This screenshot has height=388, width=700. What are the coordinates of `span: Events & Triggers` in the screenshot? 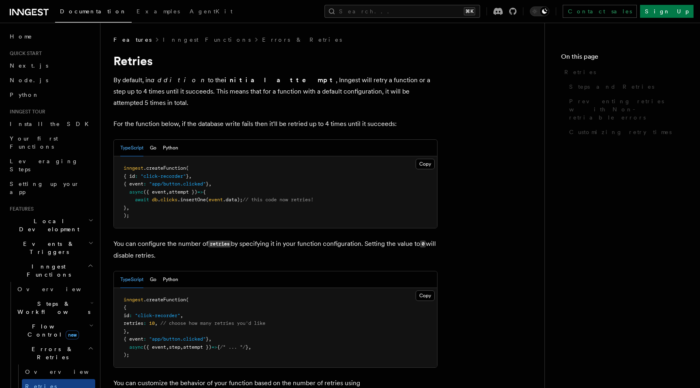 It's located at (47, 248).